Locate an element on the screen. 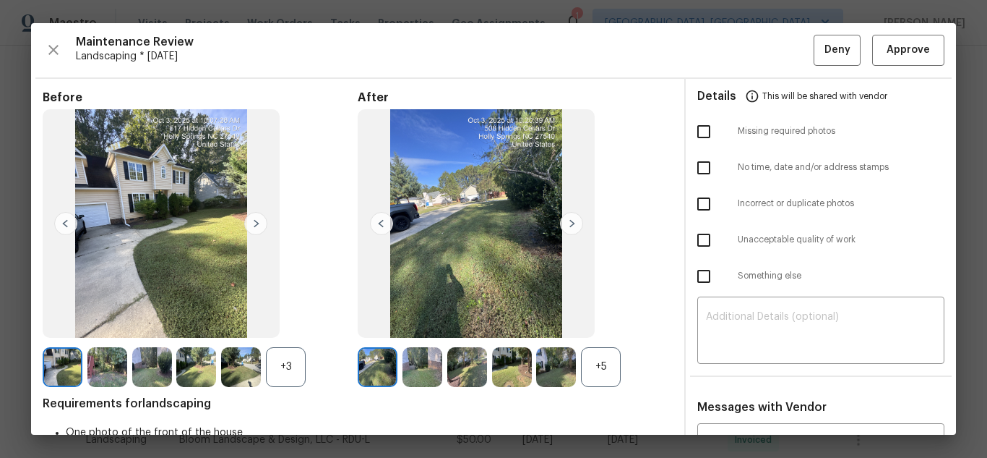 This screenshot has width=987, height=458. span: Messages with Vendor is located at coordinates (762, 407).